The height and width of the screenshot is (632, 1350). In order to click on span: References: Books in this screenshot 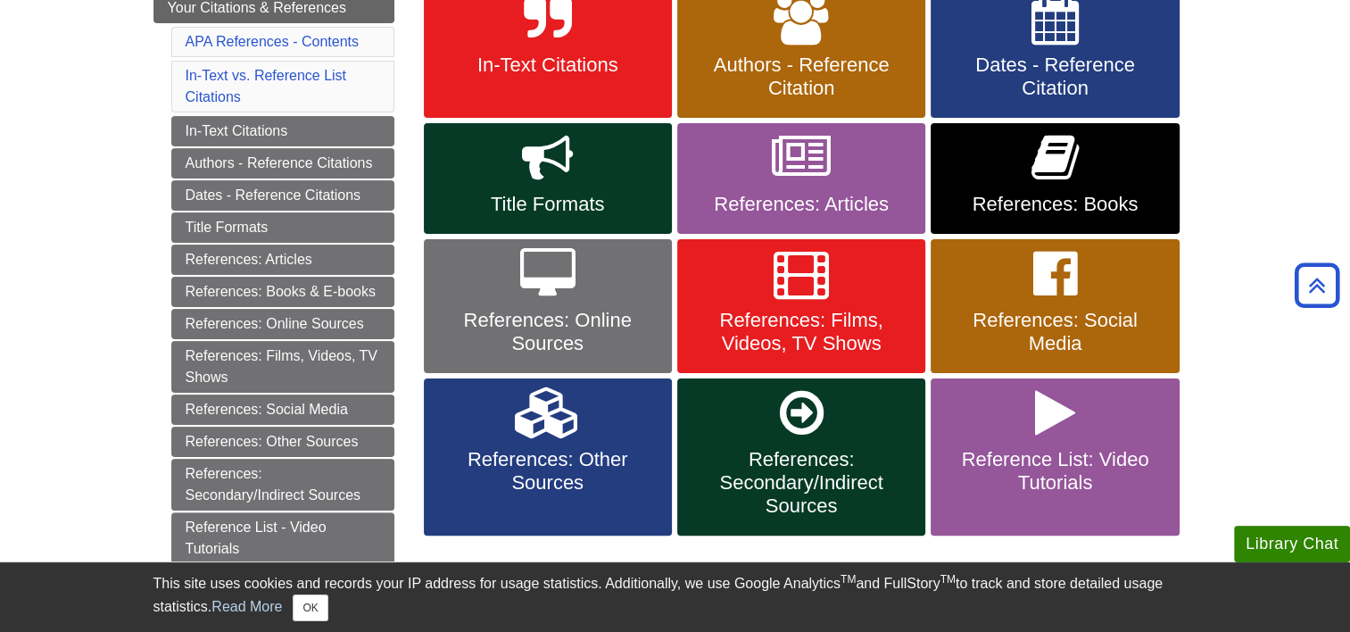, I will do `click(1054, 204)`.